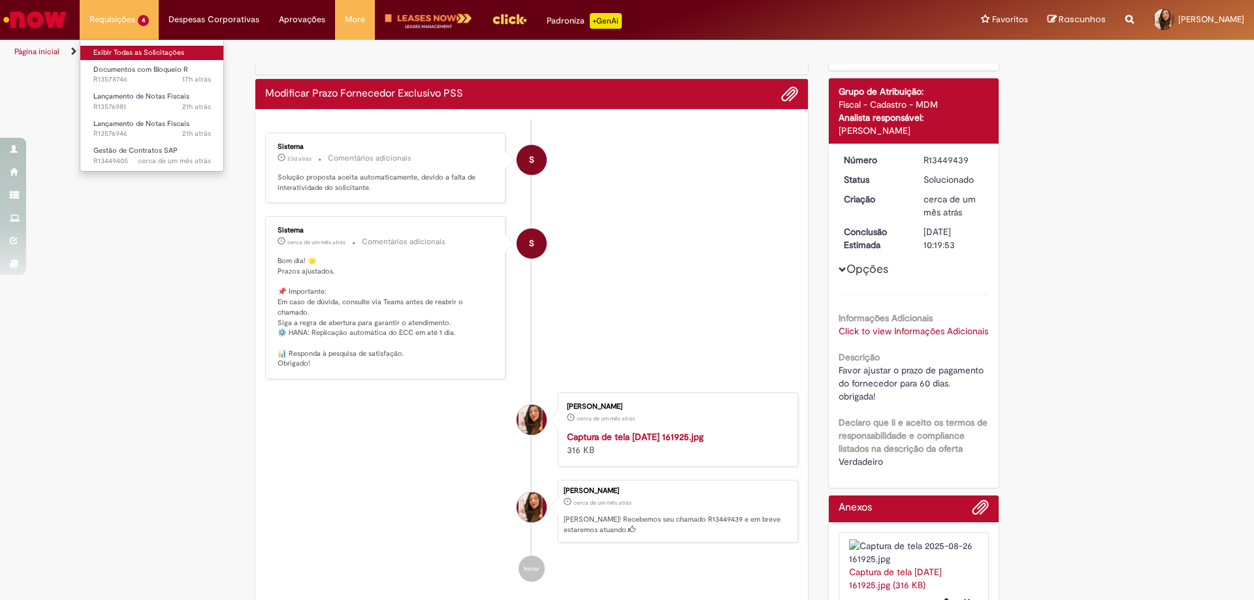  What do you see at coordinates (855, 508) in the screenshot?
I see `h2: Anexos` at bounding box center [855, 508].